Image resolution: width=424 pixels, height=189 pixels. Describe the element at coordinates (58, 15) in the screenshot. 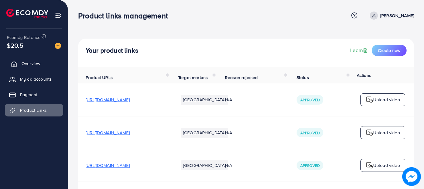

I see `img: menu` at that location.